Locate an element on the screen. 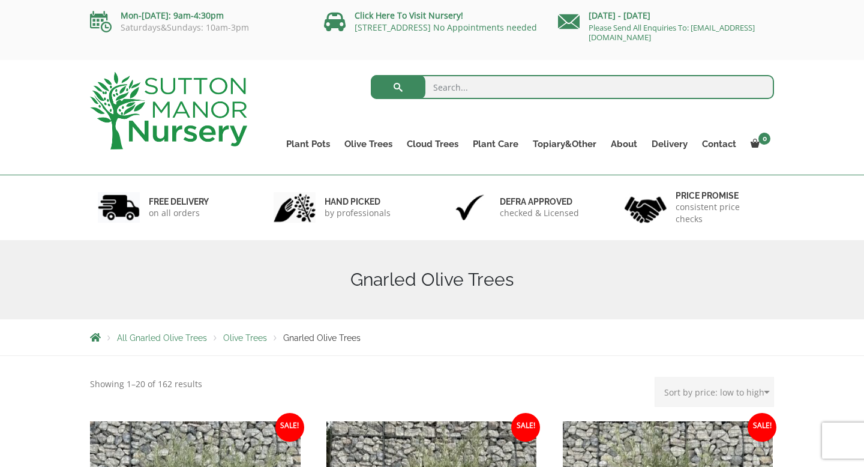  input: Search... is located at coordinates (572, 87).